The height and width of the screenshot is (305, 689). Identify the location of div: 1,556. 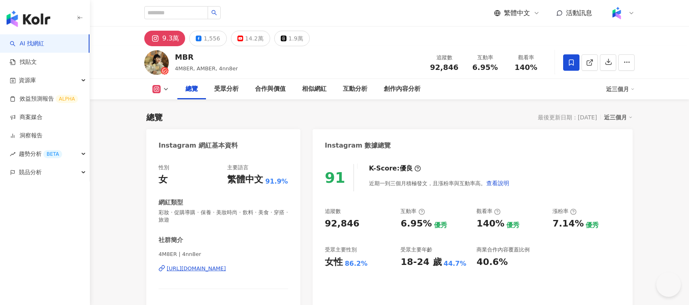
(212, 38).